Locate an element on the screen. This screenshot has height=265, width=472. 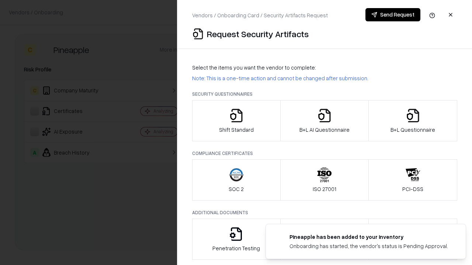
button: B+L AI Questionnaire is located at coordinates (324, 121).